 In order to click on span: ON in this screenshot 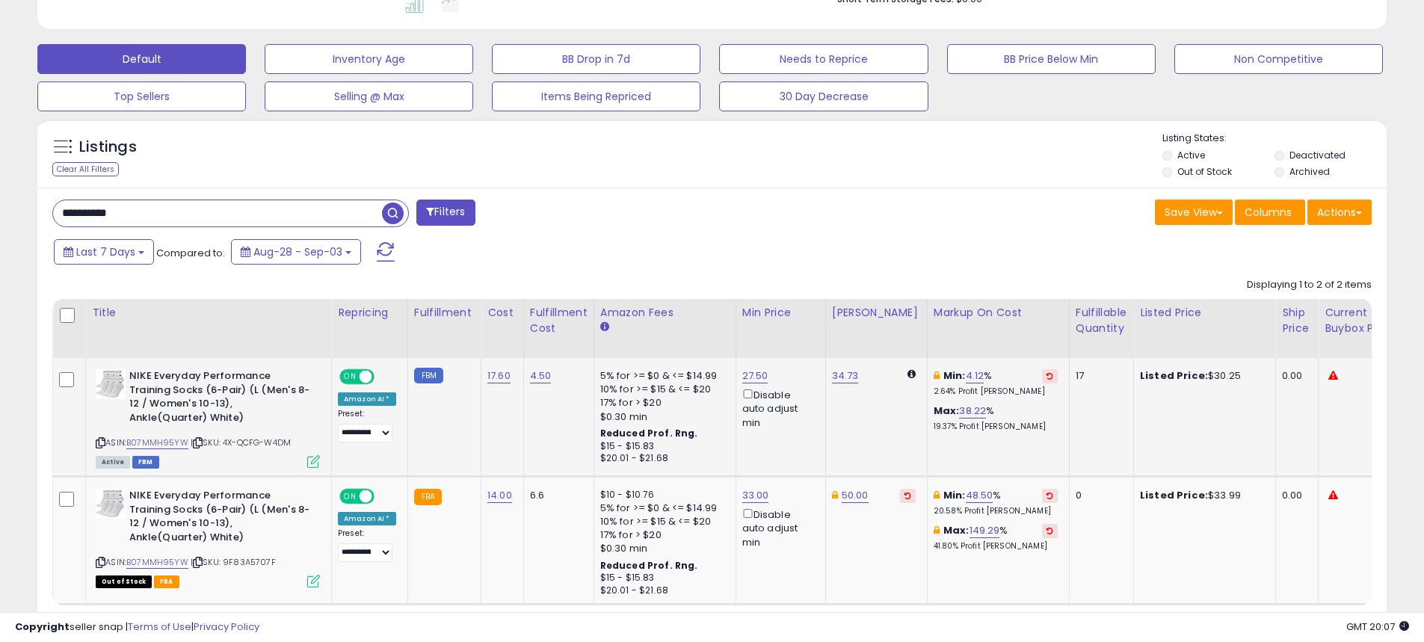, I will do `click(350, 496)`.